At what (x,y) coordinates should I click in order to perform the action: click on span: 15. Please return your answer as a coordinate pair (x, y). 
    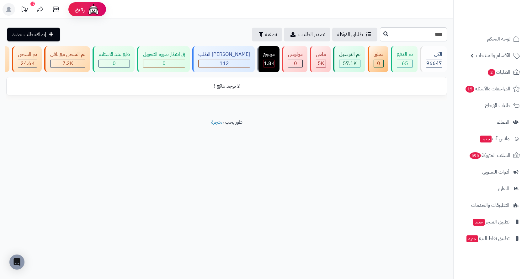
    Looking at the image, I should click on (469, 89).